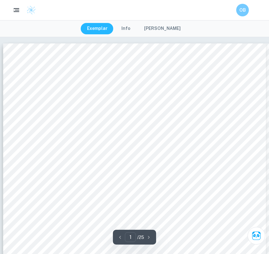  I want to click on a: Clastify logo, so click(29, 10).